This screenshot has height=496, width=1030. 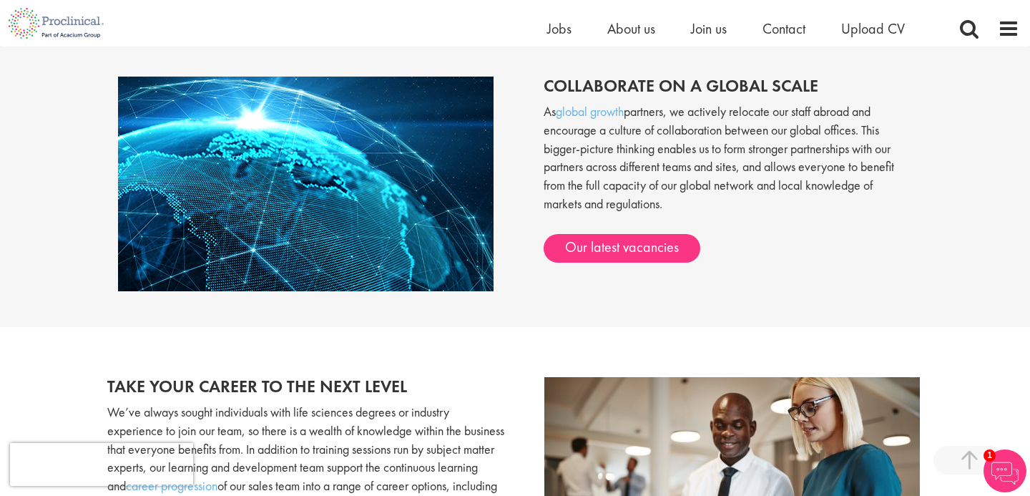 I want to click on a: global growth, so click(x=589, y=111).